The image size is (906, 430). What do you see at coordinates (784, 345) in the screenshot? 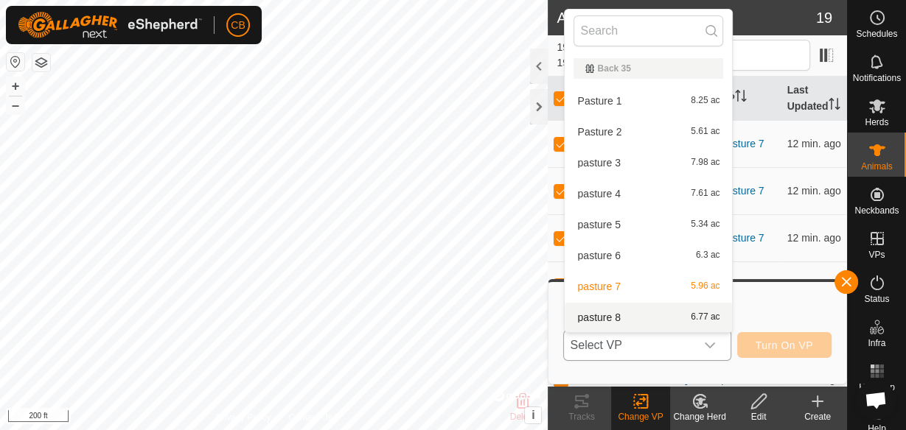
I see `button: Turn On VP` at bounding box center [784, 345].